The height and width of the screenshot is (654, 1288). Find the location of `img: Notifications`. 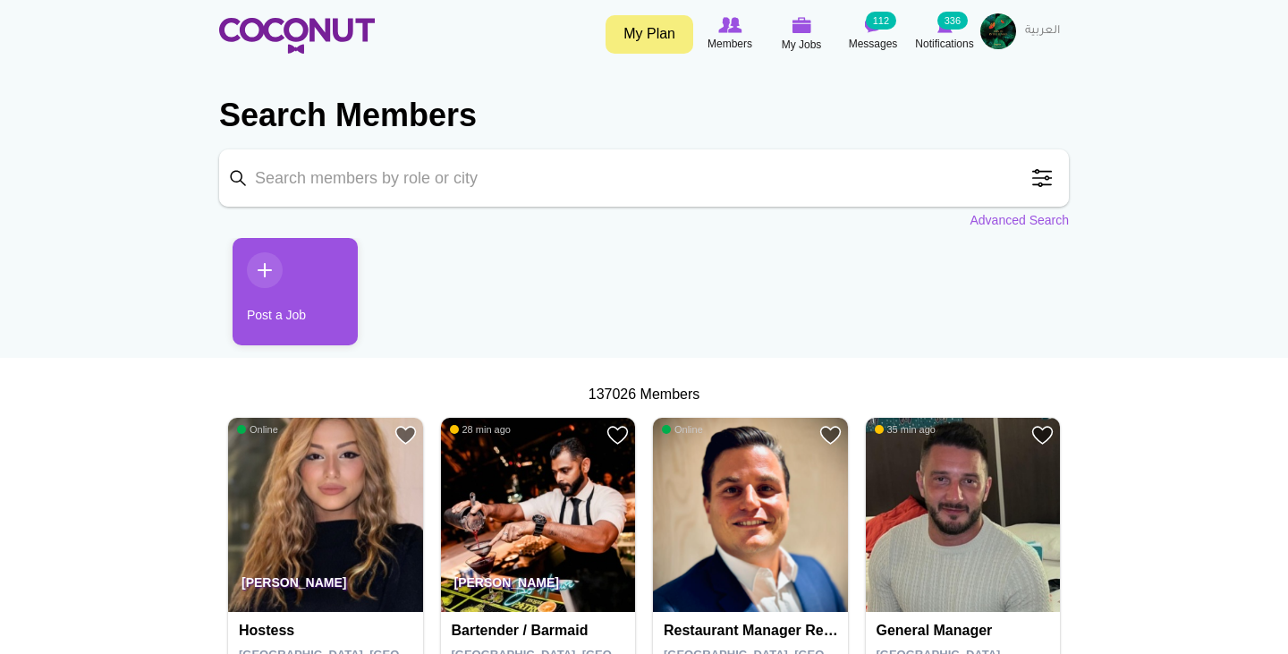

img: Notifications is located at coordinates (944, 25).